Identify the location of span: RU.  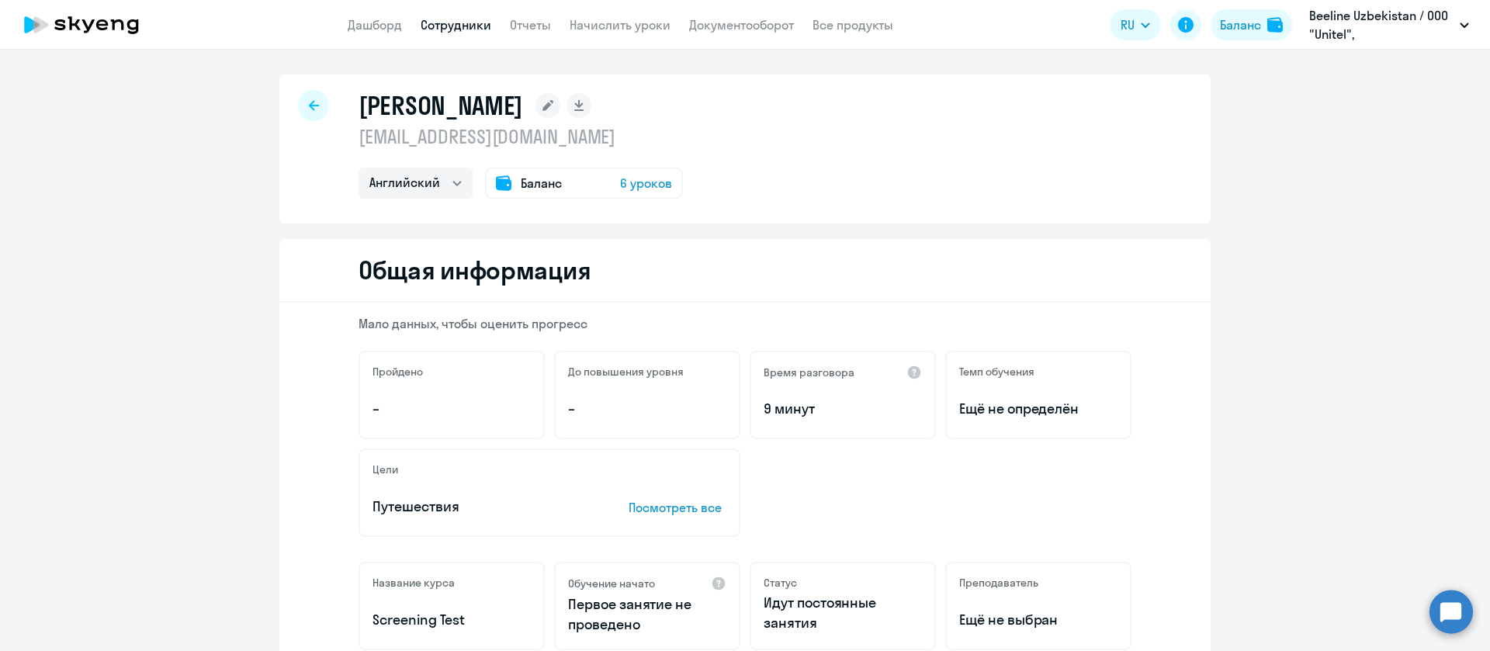
(1128, 25).